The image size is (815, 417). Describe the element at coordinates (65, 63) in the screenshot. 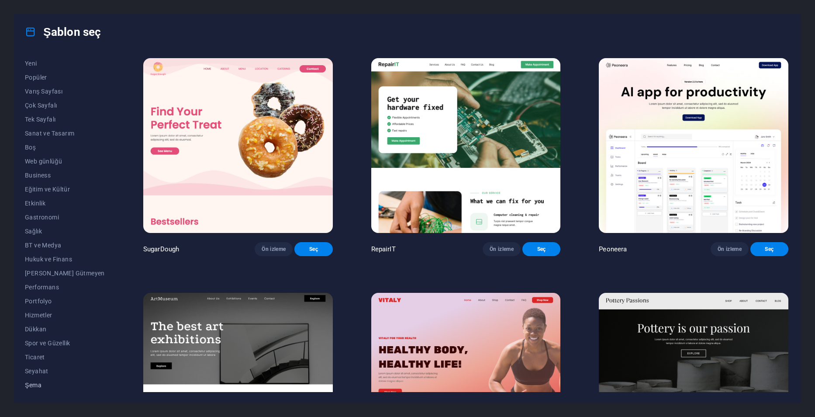

I see `span: Yeni` at that location.